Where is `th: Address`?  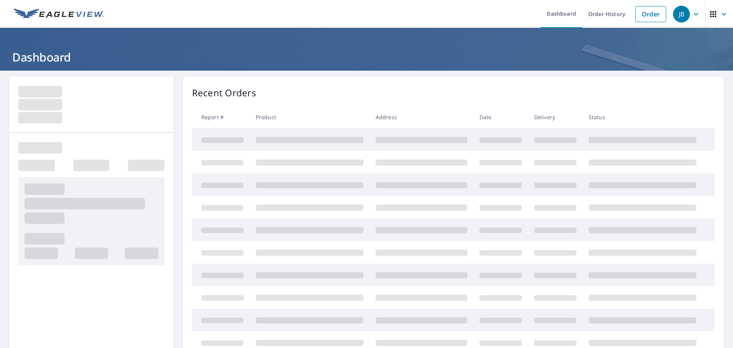
th: Address is located at coordinates (421, 117).